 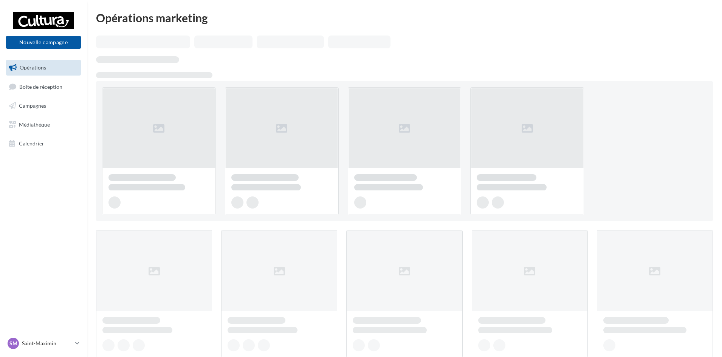 What do you see at coordinates (33, 105) in the screenshot?
I see `span: Campagnes` at bounding box center [33, 105].